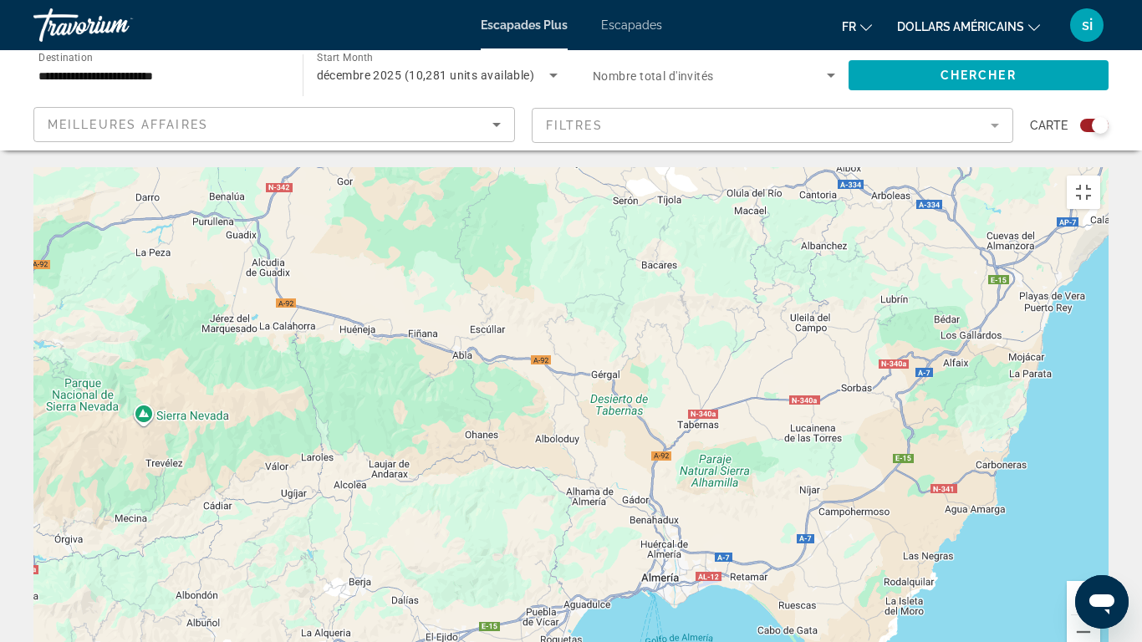 The width and height of the screenshot is (1142, 642). What do you see at coordinates (1084, 192) in the screenshot?
I see `button: Passer en plein écran` at bounding box center [1084, 192].